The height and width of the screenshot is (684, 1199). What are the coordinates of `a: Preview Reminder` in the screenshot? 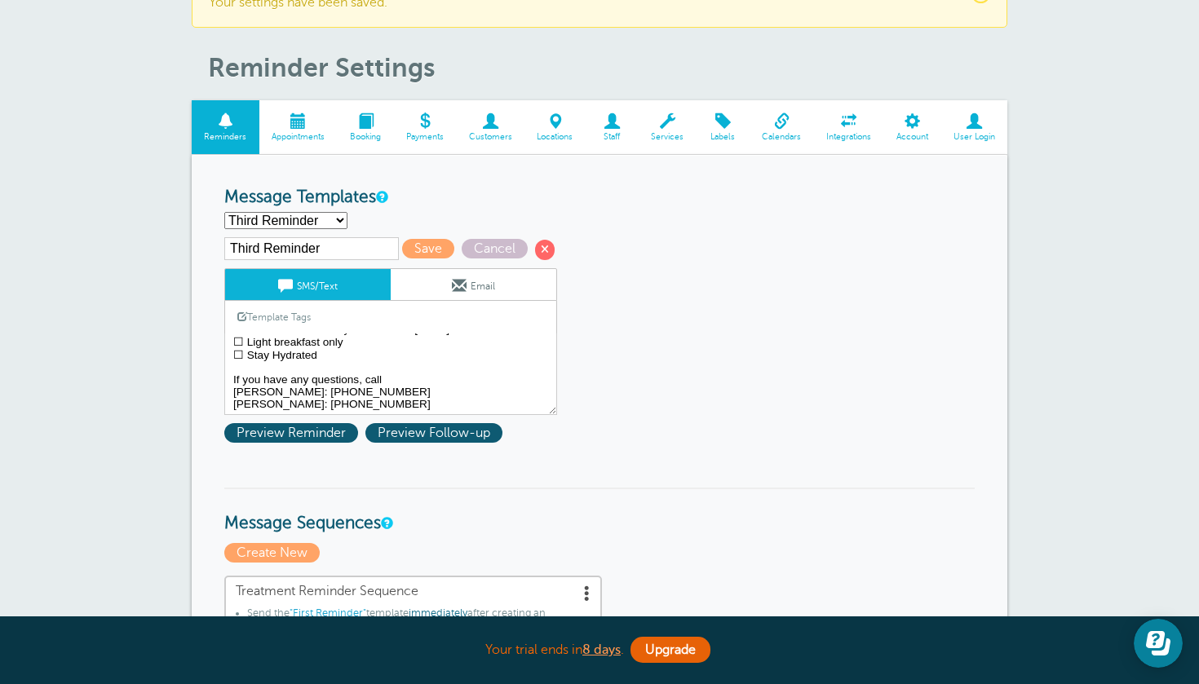 It's located at (294, 433).